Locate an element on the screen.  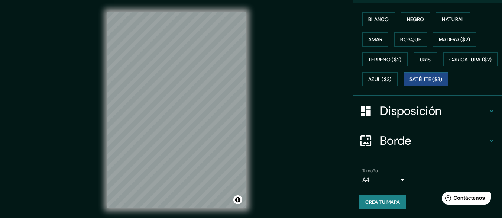
button: Caricatura ($2) is located at coordinates (470, 59).